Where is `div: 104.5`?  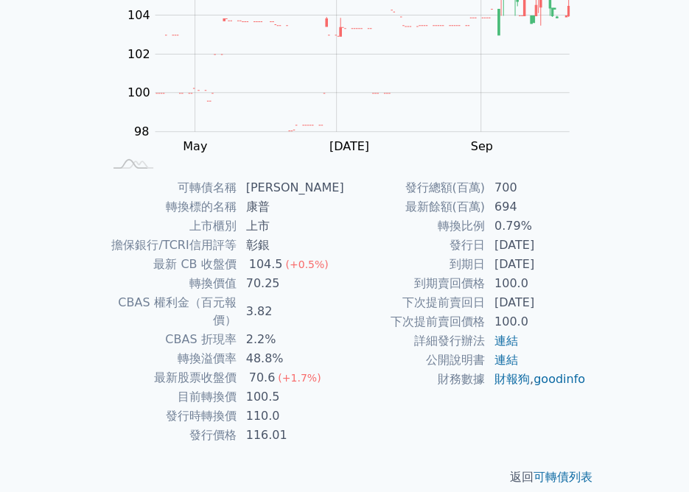
div: 104.5 is located at coordinates (266, 265).